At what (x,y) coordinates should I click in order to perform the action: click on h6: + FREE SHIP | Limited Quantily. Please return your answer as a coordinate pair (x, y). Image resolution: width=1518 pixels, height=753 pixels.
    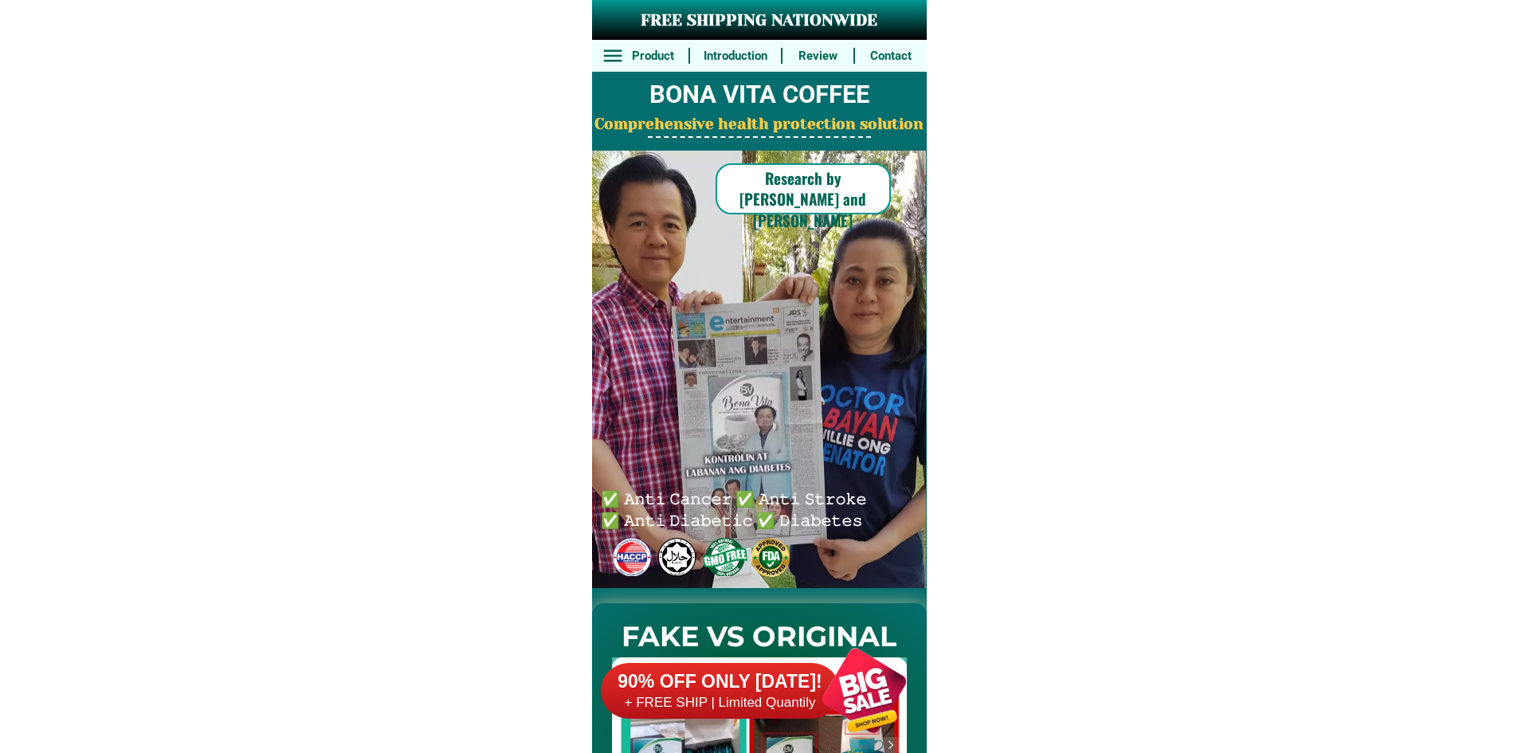
    Looking at the image, I should click on (720, 703).